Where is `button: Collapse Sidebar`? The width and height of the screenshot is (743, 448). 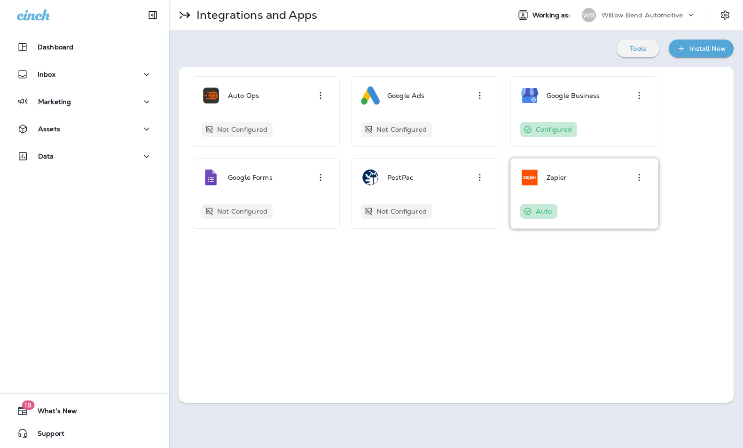
button: Collapse Sidebar is located at coordinates (153, 15).